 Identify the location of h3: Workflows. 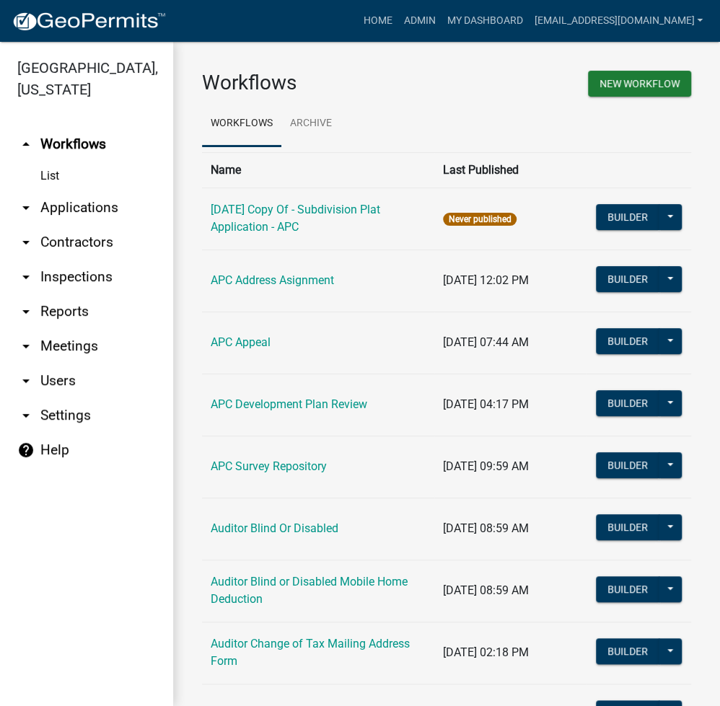
(319, 83).